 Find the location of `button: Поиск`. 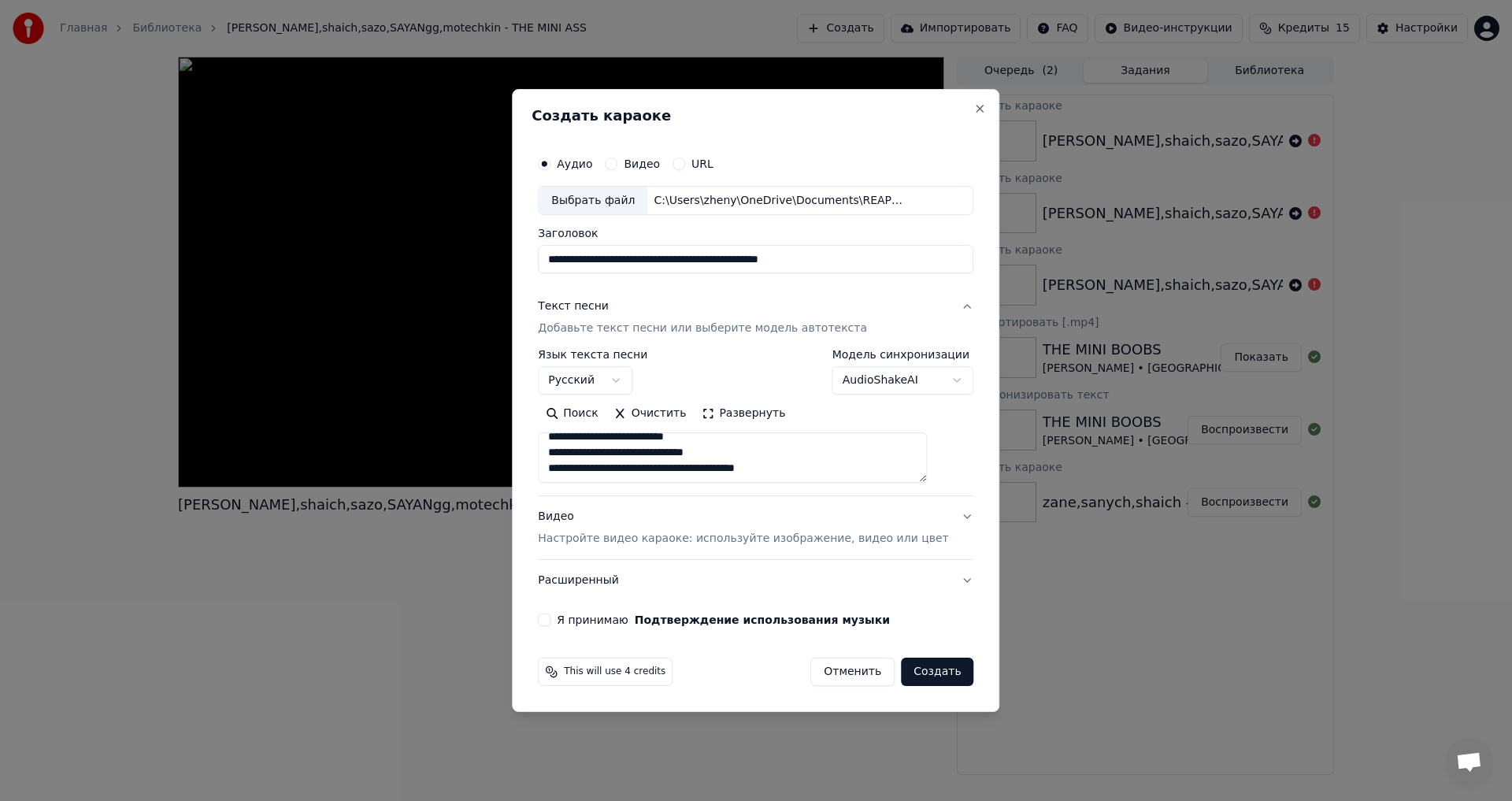

button: Поиск is located at coordinates (572, 414).